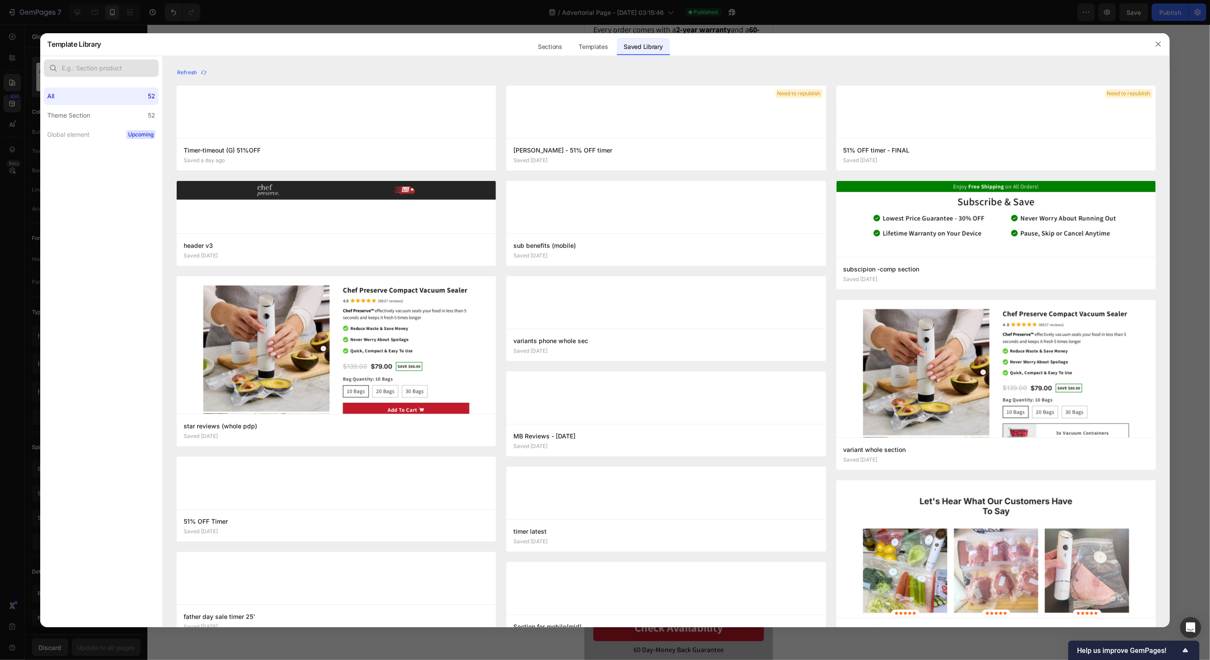 This screenshot has height=660, width=1210. I want to click on p: 60-Day Money Back Guarantee!, so click(94, 391).